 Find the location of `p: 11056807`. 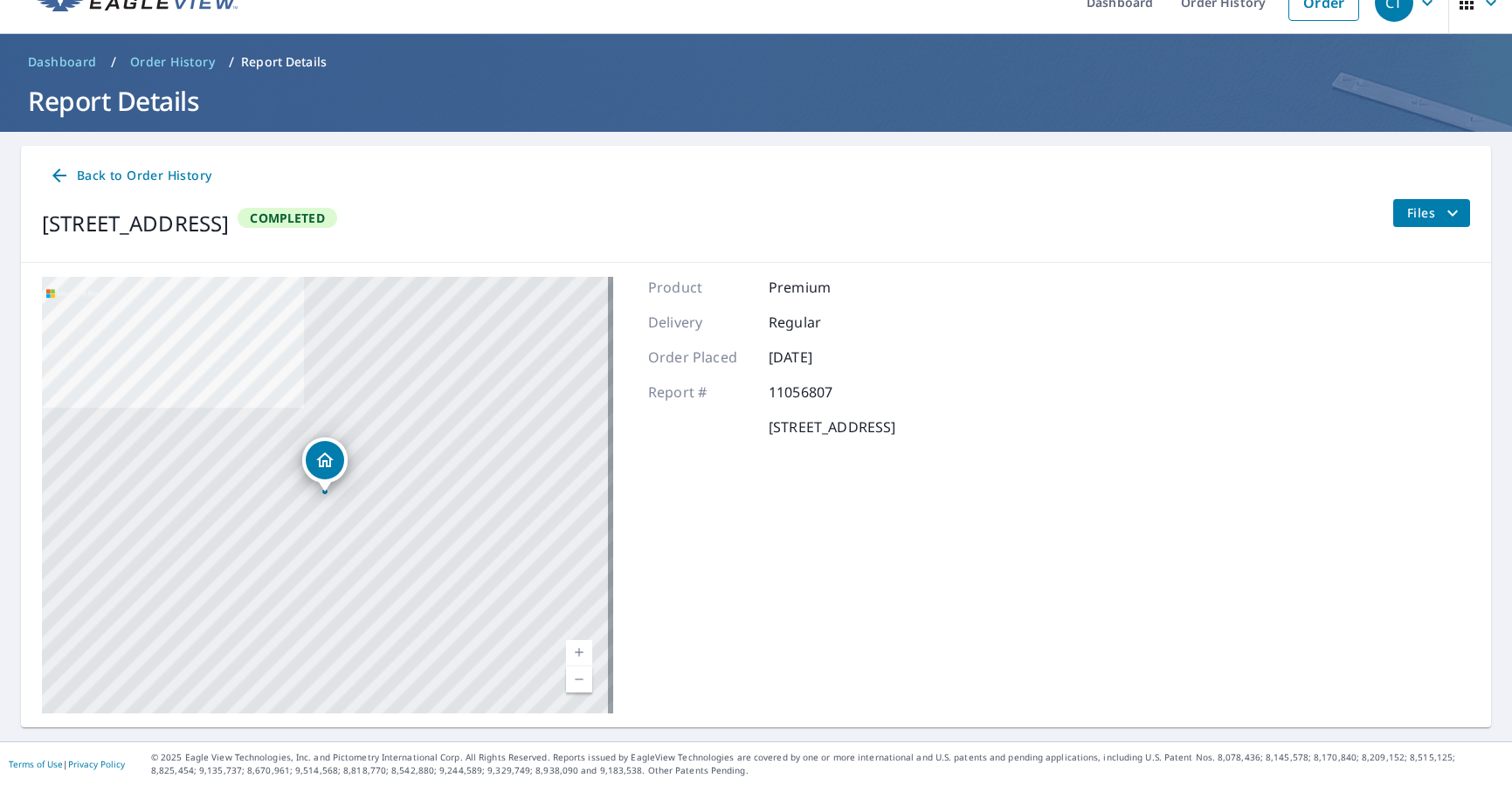

p: 11056807 is located at coordinates (821, 392).